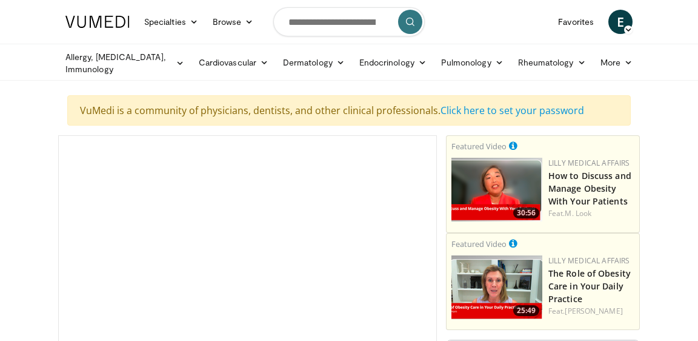 The width and height of the screenshot is (698, 341). Describe the element at coordinates (590, 188) in the screenshot. I see `a: How to Discuss and Manage Obesity With Your Patients` at that location.